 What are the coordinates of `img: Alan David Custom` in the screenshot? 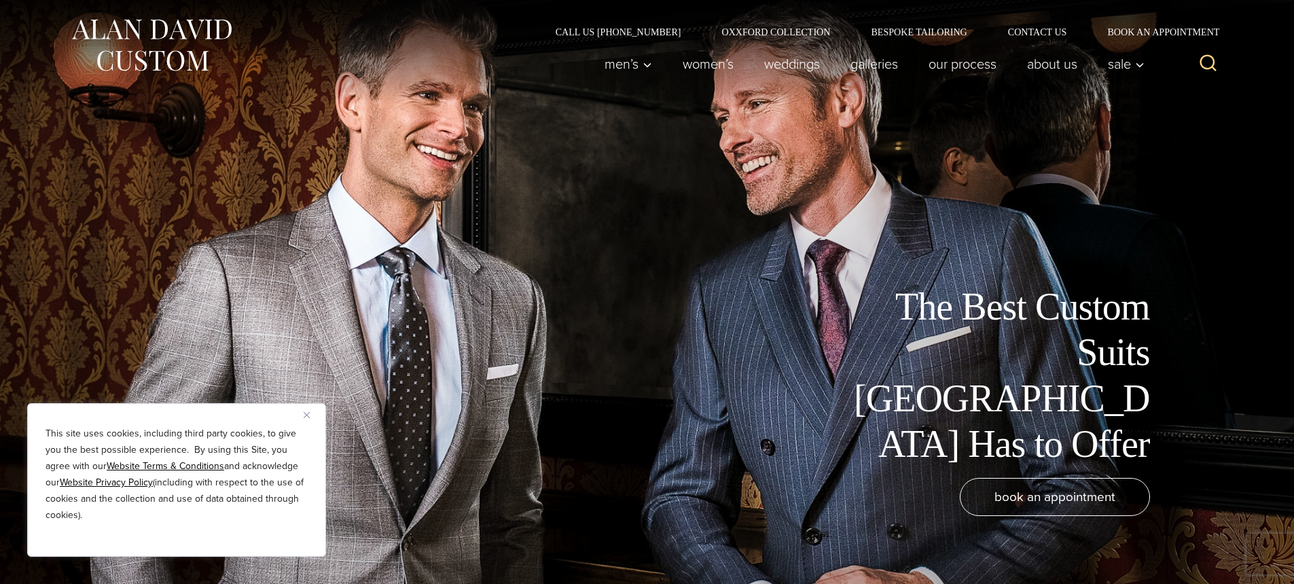 It's located at (151, 45).